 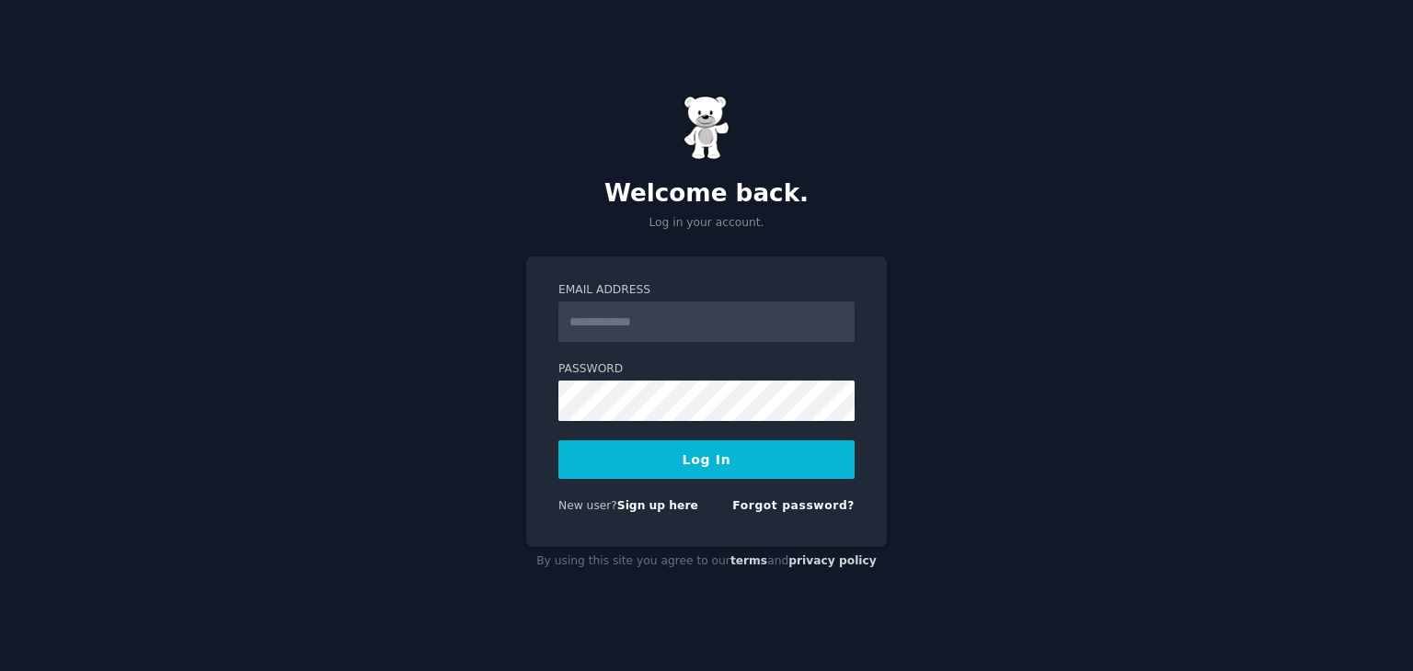 I want to click on label: Email Address, so click(x=706, y=291).